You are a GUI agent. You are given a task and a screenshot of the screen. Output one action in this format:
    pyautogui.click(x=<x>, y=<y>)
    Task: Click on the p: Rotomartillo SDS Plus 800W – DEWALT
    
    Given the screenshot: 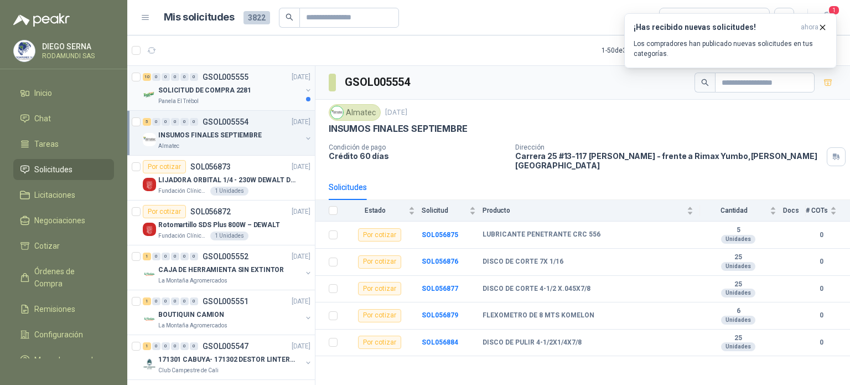 What is the action you would take?
    pyautogui.click(x=219, y=225)
    